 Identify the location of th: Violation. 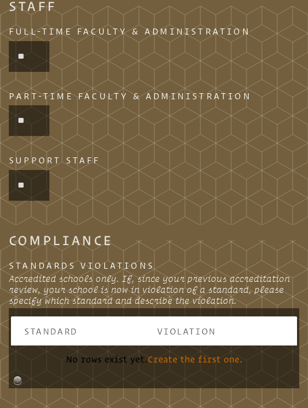
(225, 331).